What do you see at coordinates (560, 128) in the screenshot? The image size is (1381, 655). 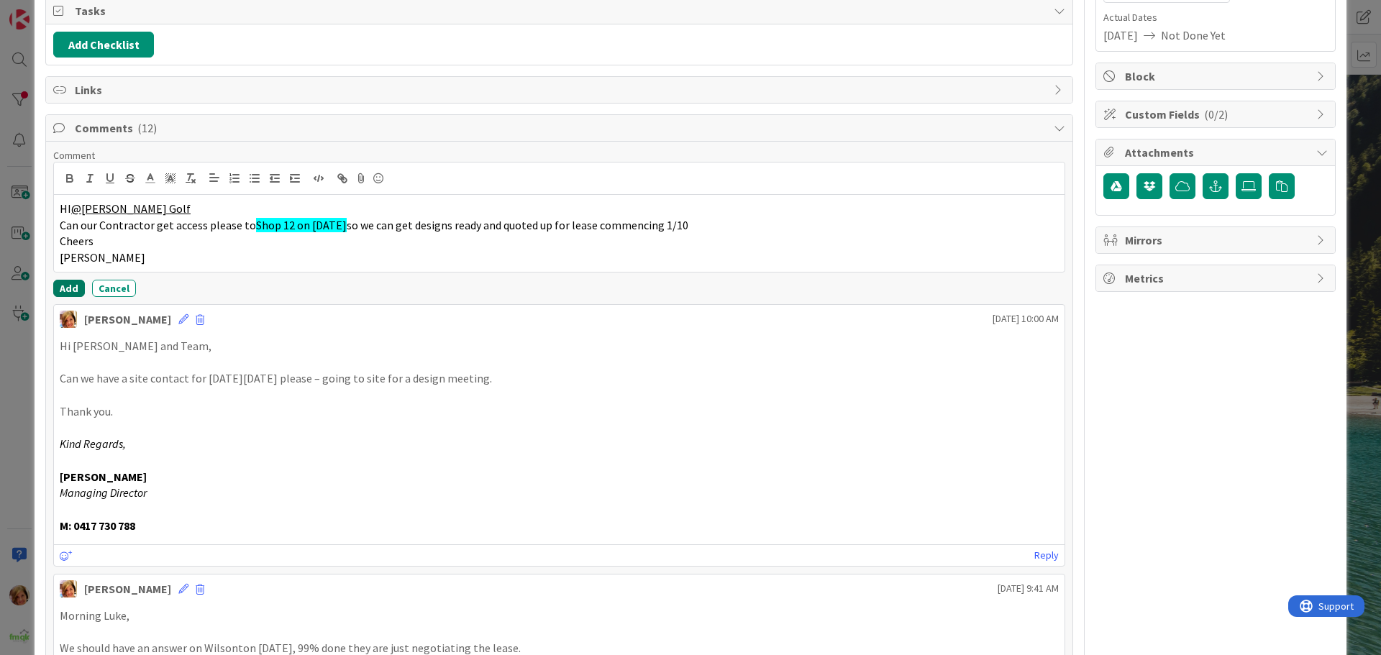 I see `span: Comments` at bounding box center [560, 128].